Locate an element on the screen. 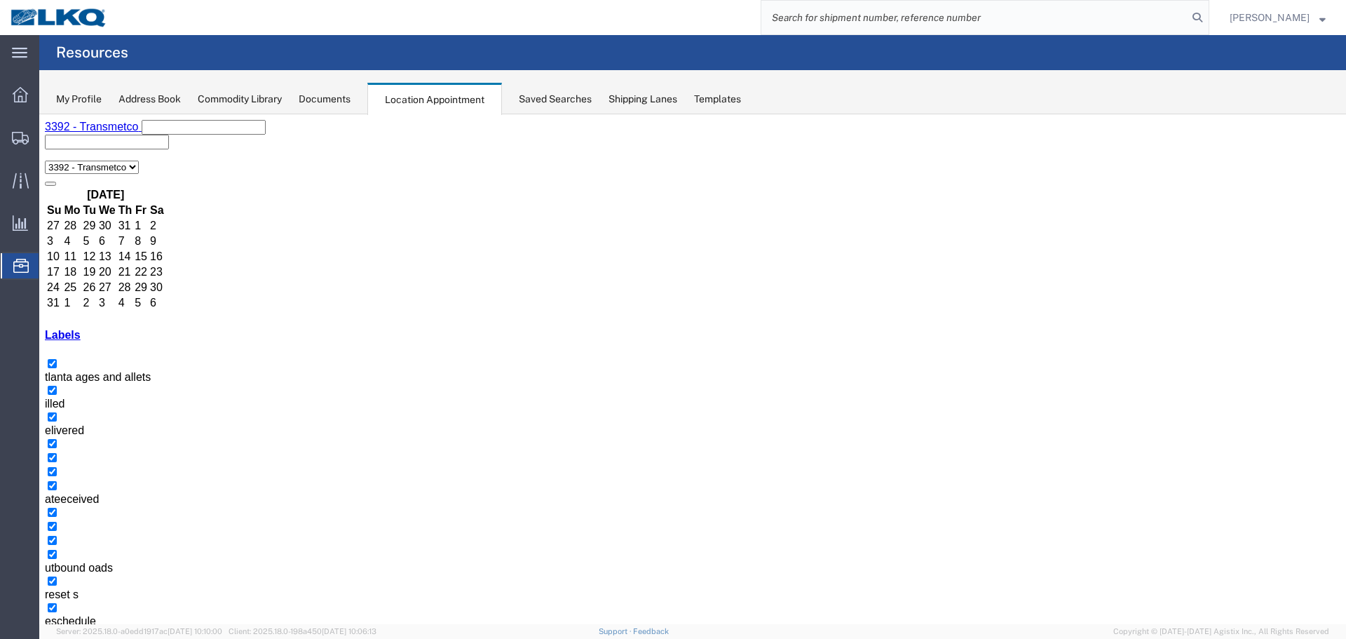  a: Feedback is located at coordinates (651, 631).